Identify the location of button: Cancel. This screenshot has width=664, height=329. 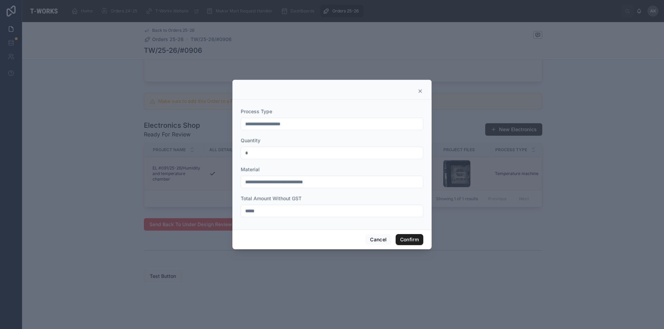
(378, 240).